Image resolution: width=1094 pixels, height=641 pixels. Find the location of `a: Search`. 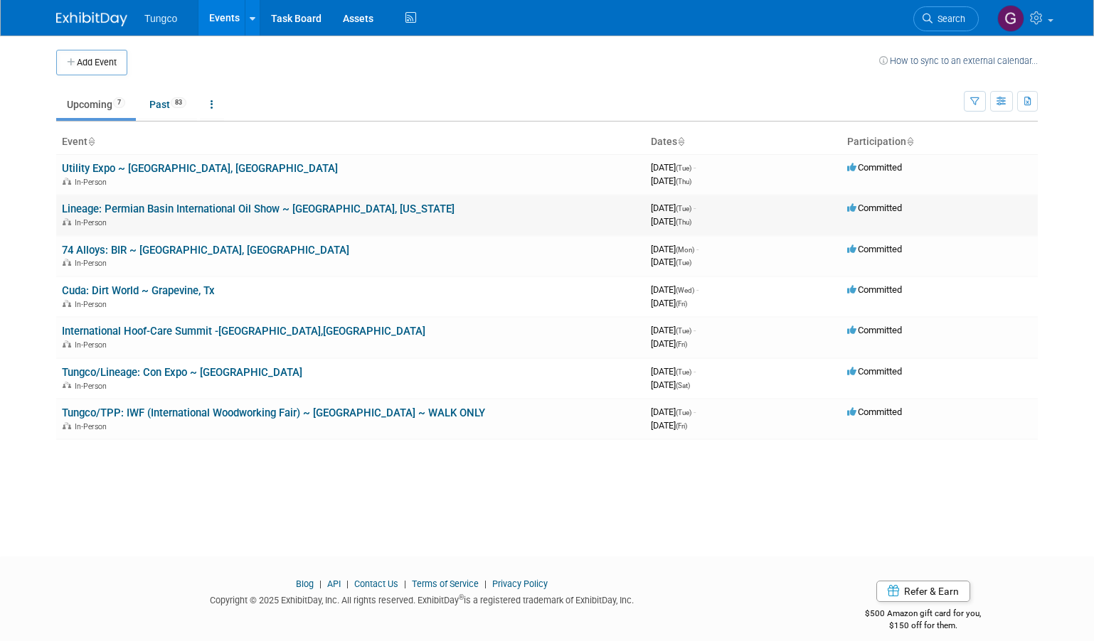

a: Search is located at coordinates (946, 18).